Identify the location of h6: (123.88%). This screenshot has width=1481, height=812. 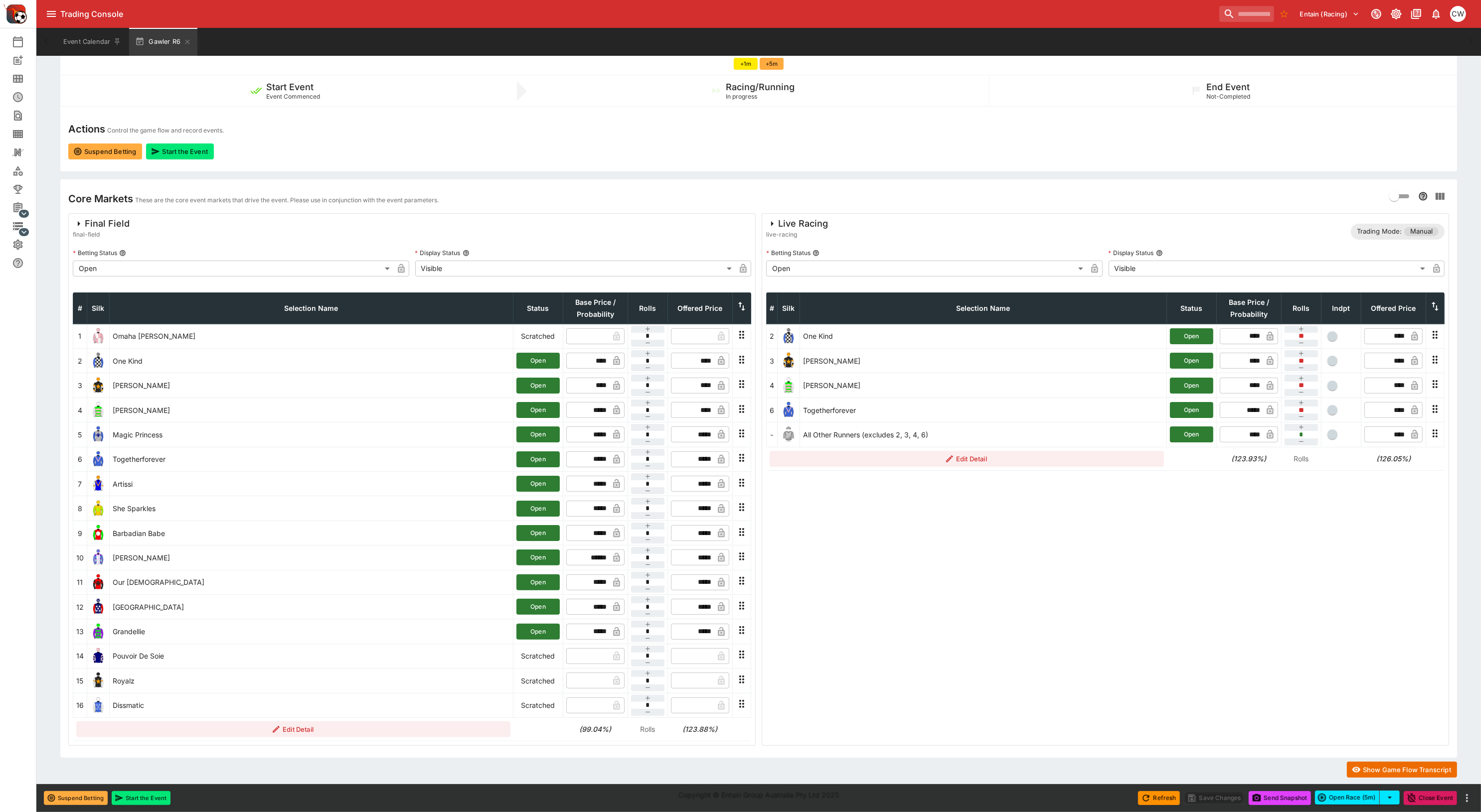
(700, 729).